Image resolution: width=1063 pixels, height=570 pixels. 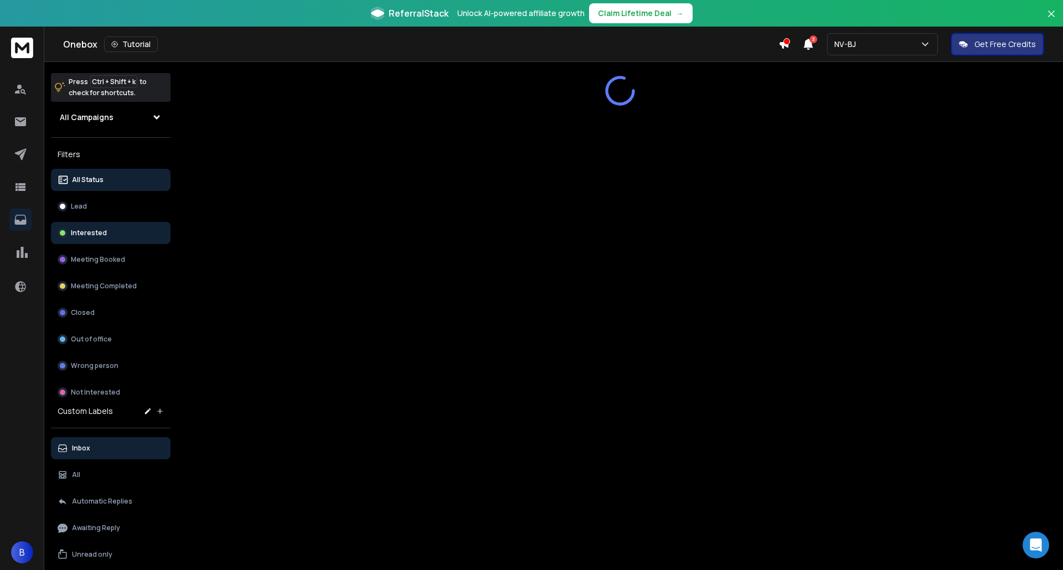 What do you see at coordinates (87, 180) in the screenshot?
I see `p: All Status` at bounding box center [87, 180].